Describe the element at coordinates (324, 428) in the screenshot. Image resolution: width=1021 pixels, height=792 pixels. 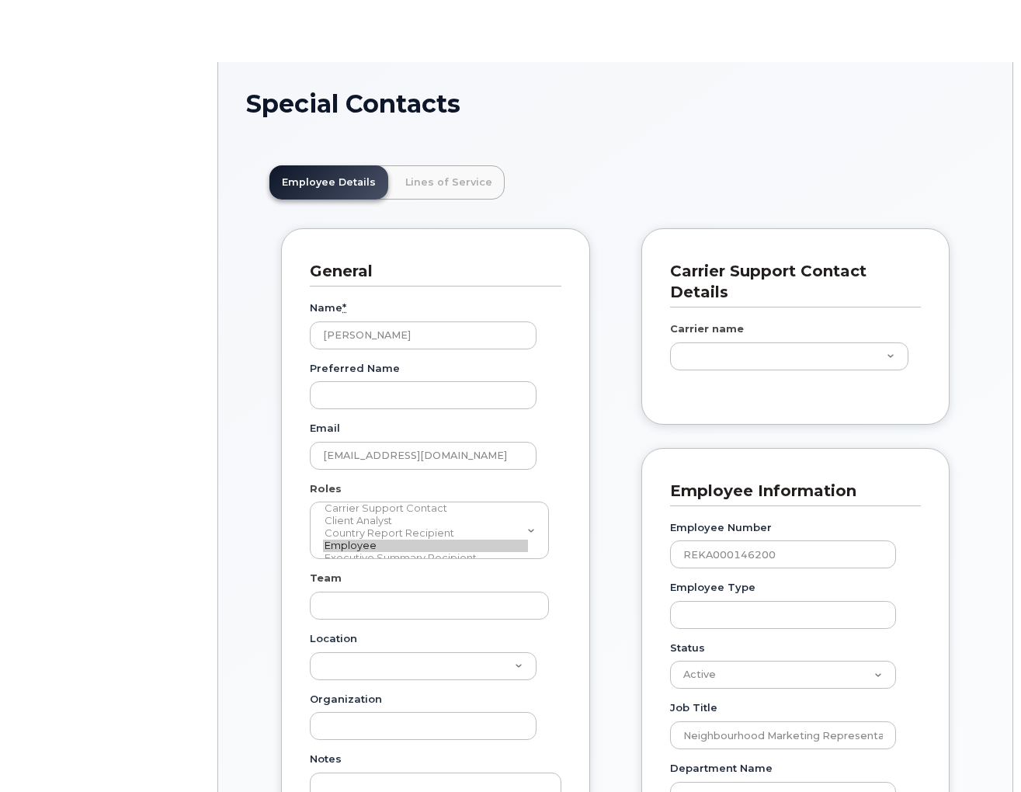
I see `label: Email` at that location.